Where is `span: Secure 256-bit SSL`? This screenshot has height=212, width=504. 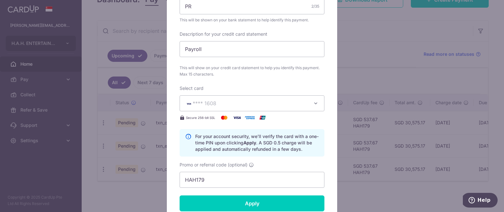 span: Secure 256-bit SSL is located at coordinates (200, 118).